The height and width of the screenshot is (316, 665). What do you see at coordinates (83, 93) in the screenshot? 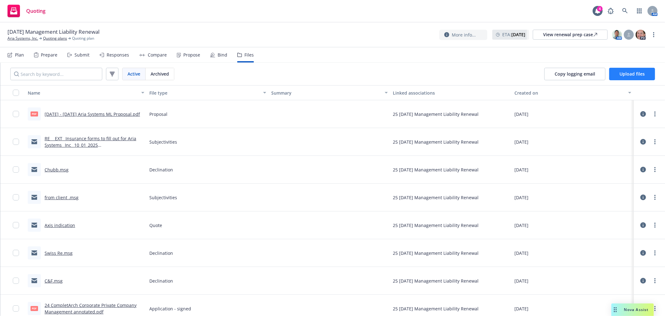
I see `div: Name` at bounding box center [83, 93].